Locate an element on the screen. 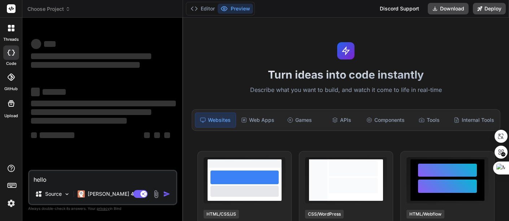  div: CSS/WordPress is located at coordinates (324, 214).